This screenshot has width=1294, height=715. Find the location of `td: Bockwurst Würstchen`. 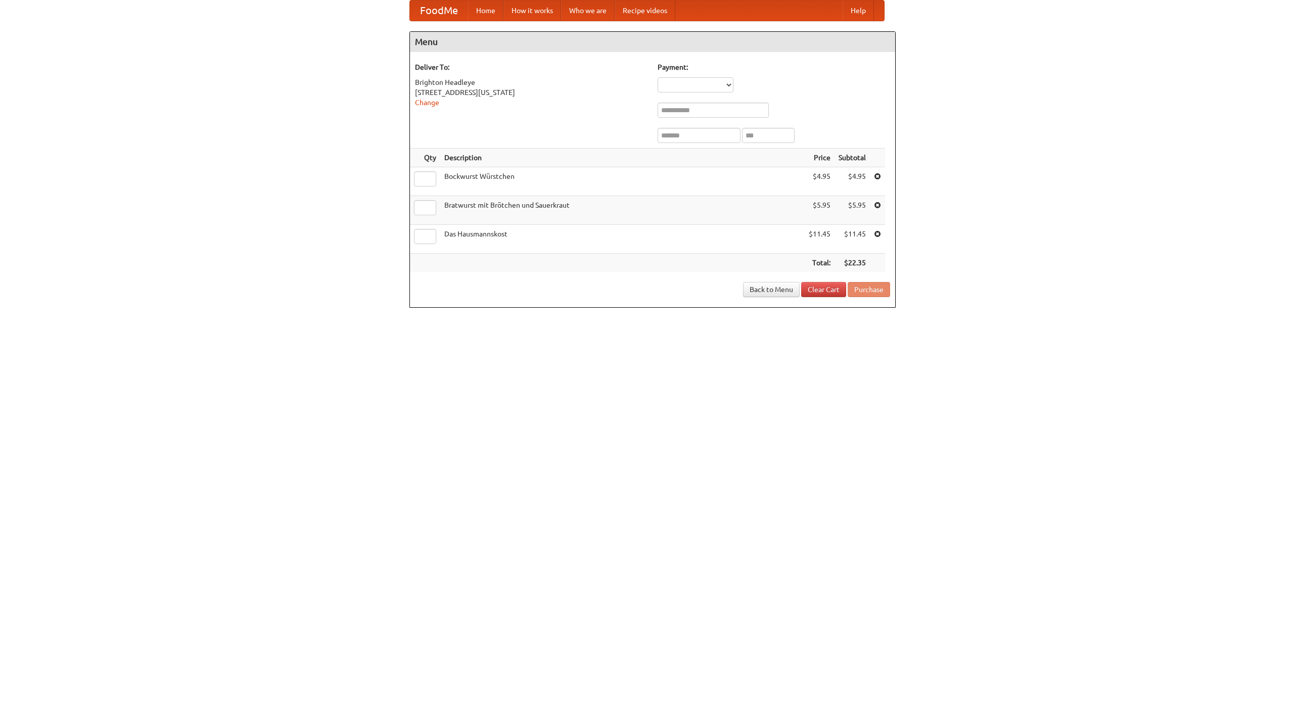

td: Bockwurst Würstchen is located at coordinates (622, 182).